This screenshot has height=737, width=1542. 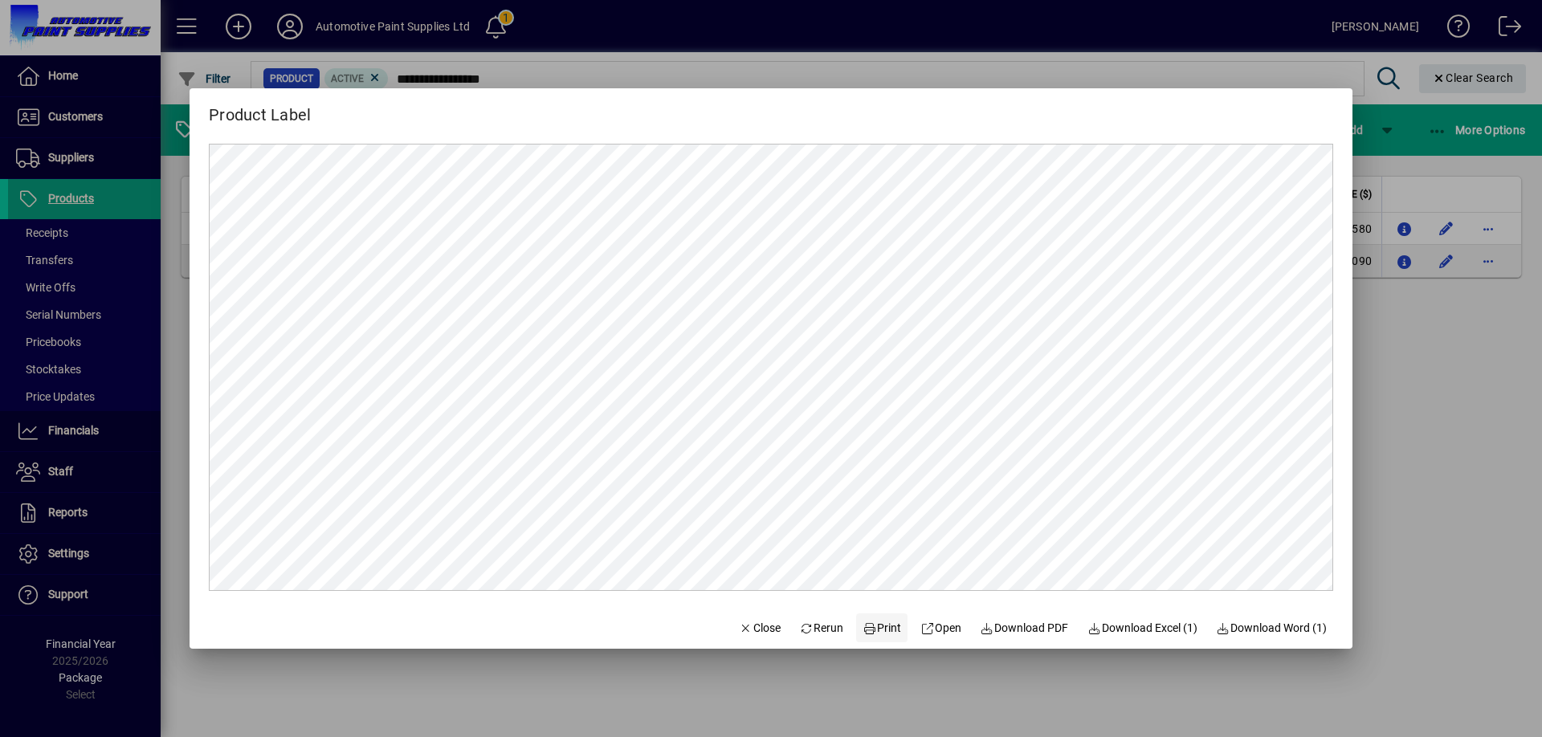 I want to click on span: Open, so click(x=940, y=628).